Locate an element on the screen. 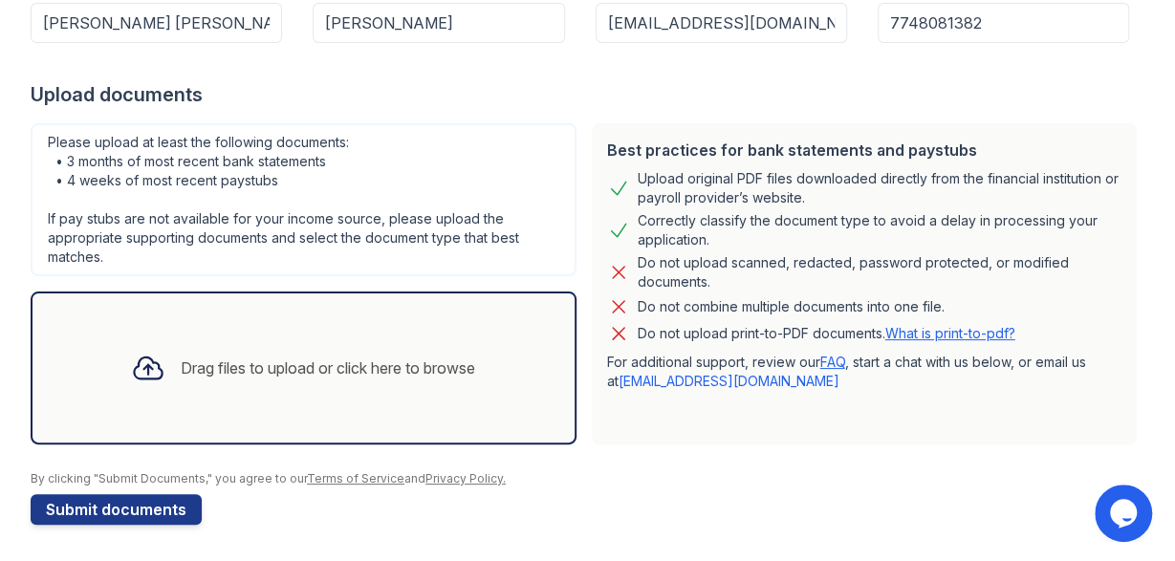 The height and width of the screenshot is (561, 1175). div: Do not combine multiple documents into one file. is located at coordinates (791, 307).